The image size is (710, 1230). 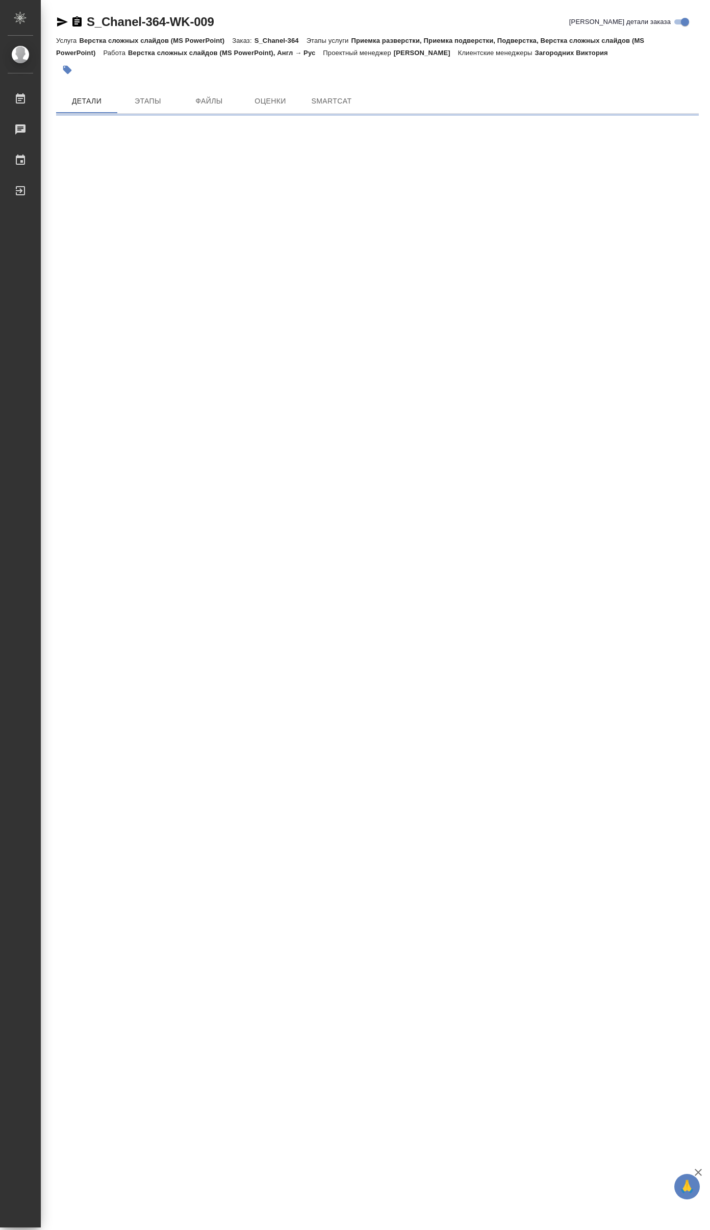 What do you see at coordinates (281, 40) in the screenshot?
I see `p: S_Chanel-364` at bounding box center [281, 40].